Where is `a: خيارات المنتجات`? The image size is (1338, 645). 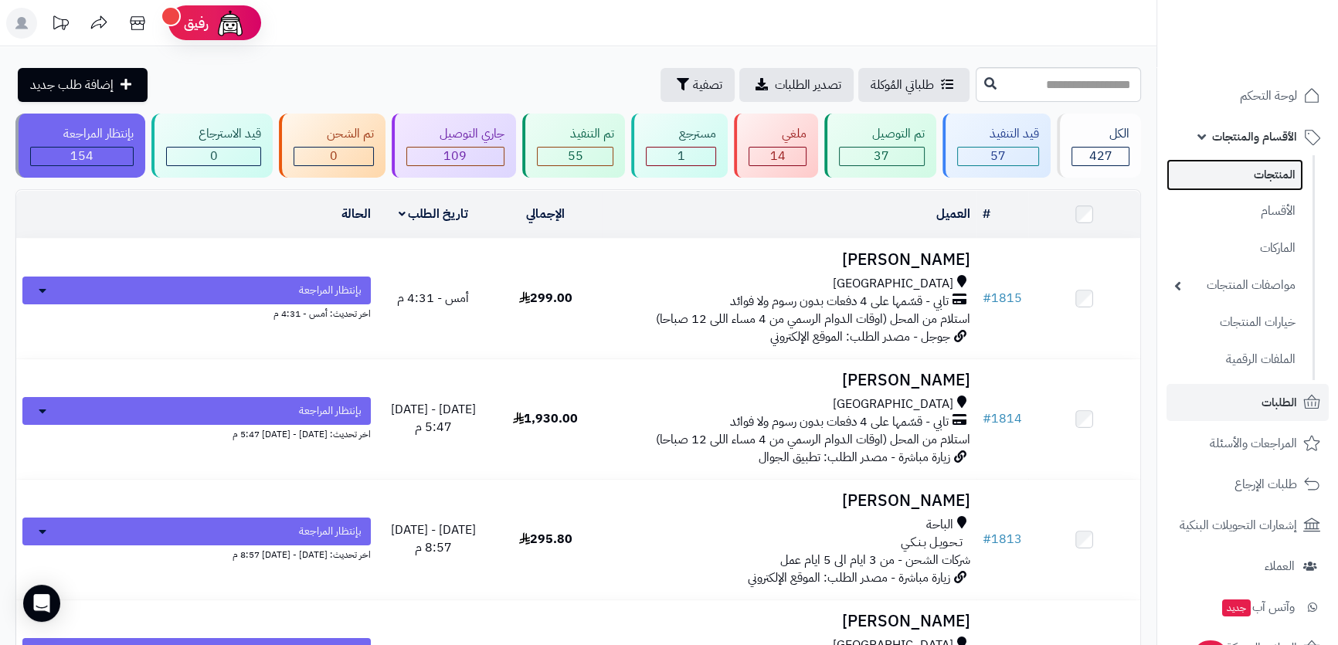
a: خيارات المنتجات is located at coordinates (1234, 322).